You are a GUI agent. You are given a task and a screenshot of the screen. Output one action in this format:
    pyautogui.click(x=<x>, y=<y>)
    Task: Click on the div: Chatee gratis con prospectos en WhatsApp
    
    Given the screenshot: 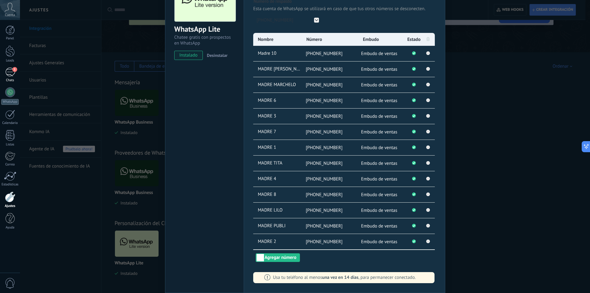 What is the action you would take?
    pyautogui.click(x=204, y=40)
    